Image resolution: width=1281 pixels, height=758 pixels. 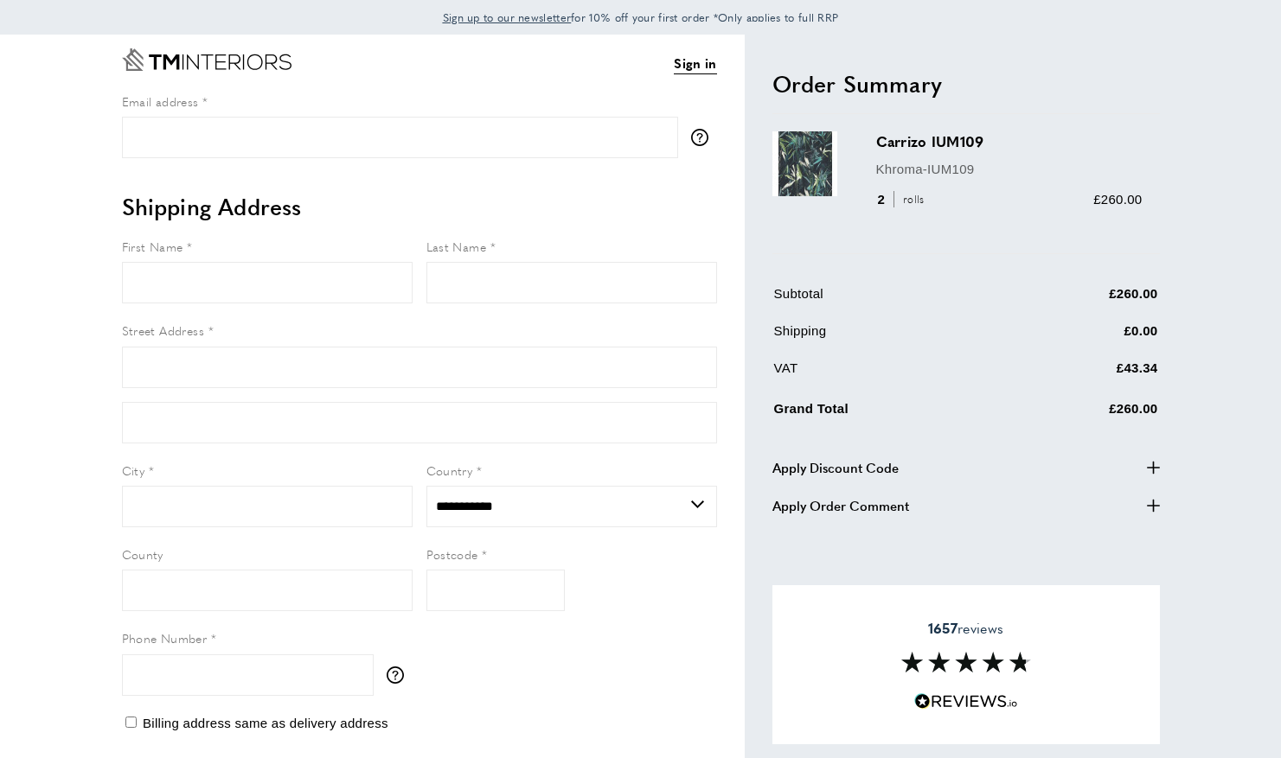 I want to click on img: Carrizo IUM109, so click(x=804, y=163).